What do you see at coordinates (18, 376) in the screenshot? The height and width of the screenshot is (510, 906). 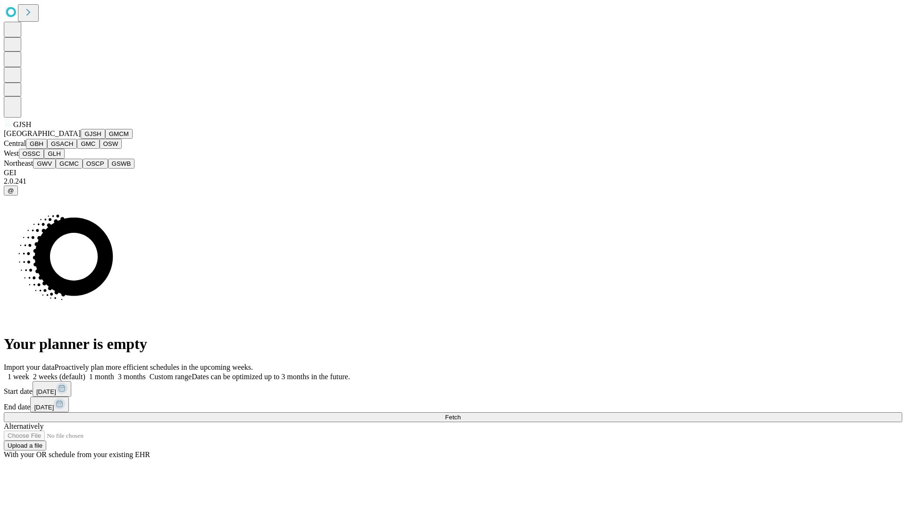 I see `span: 1 week` at bounding box center [18, 376].